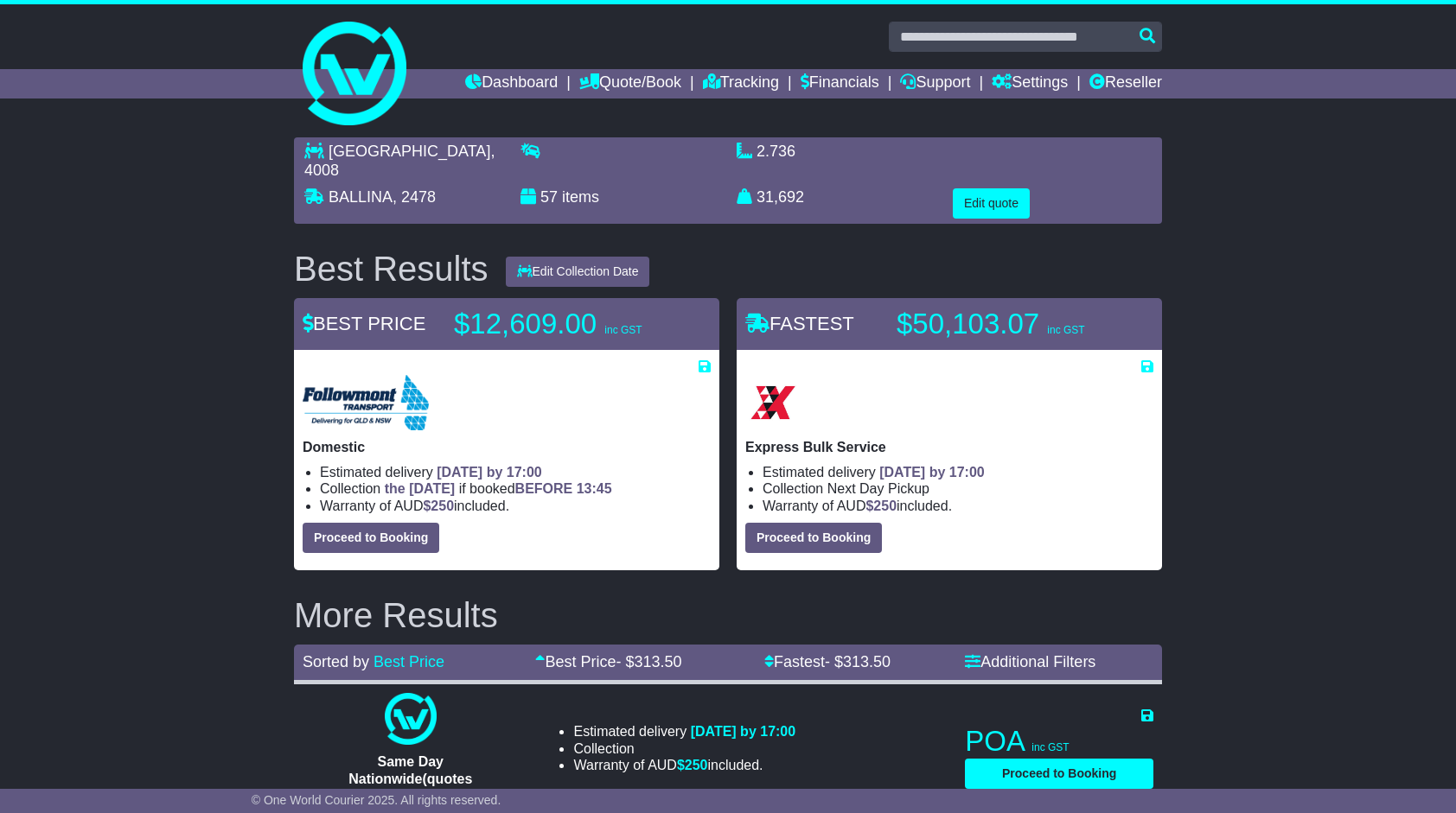 This screenshot has width=1456, height=813. Describe the element at coordinates (728, 615) in the screenshot. I see `h2: More Results` at that location.